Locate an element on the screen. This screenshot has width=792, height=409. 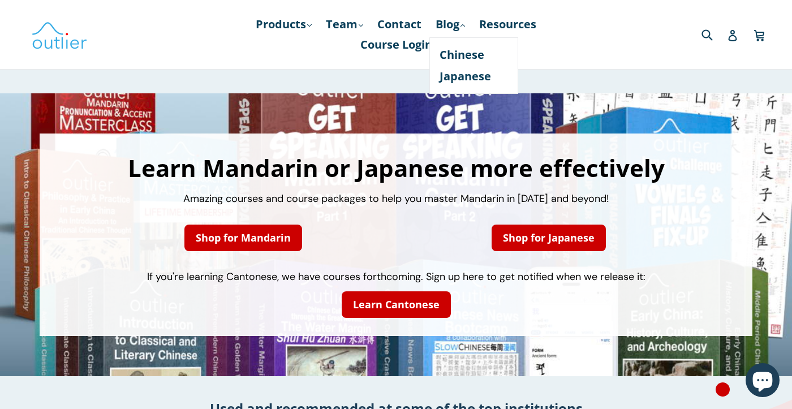
a: Shop for Japanese is located at coordinates (549, 238).